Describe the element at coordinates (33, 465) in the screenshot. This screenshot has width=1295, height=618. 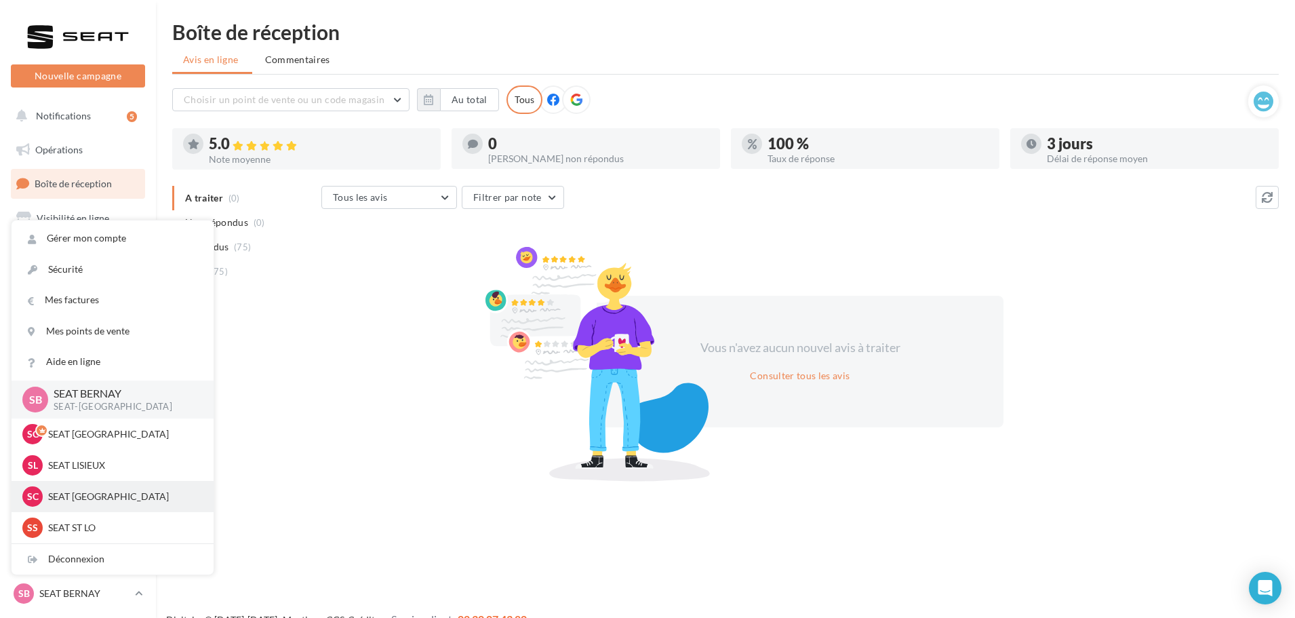
I see `span: SL` at that location.